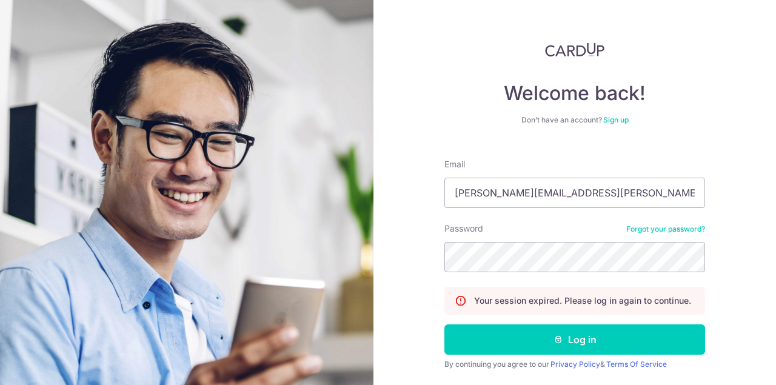  I want to click on a: Privacy Policy, so click(576, 364).